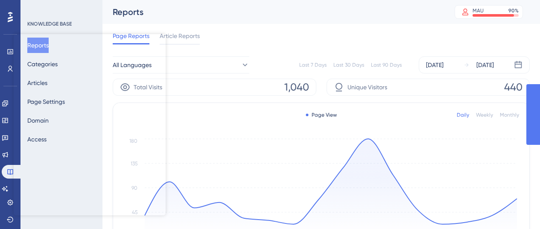  I want to click on div: Daily, so click(462, 115).